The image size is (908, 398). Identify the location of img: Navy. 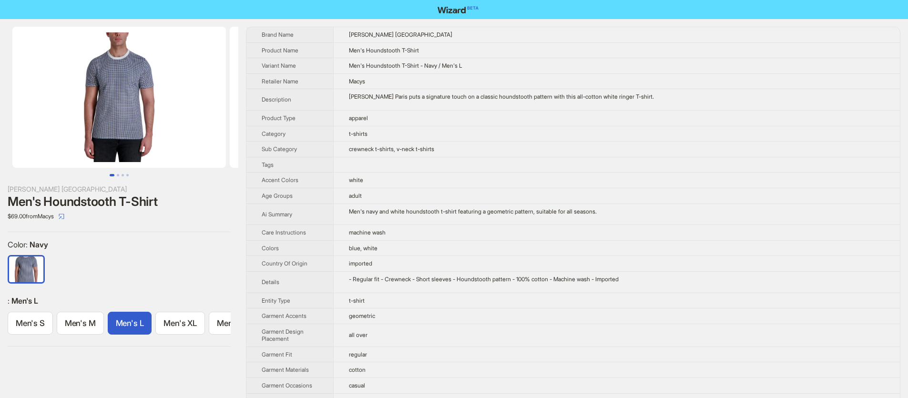
(26, 269).